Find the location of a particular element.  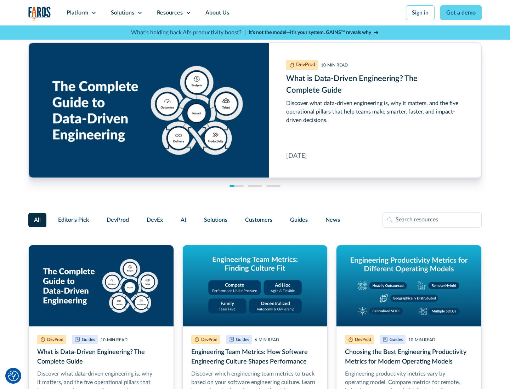

span: Editor's Pick is located at coordinates (73, 220).